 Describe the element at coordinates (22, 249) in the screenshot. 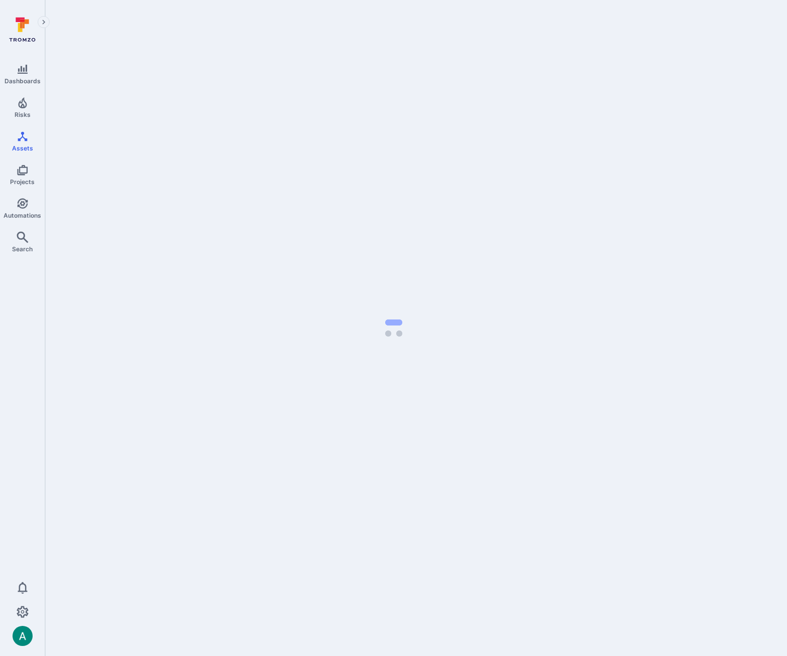

I see `span: Search` at that location.